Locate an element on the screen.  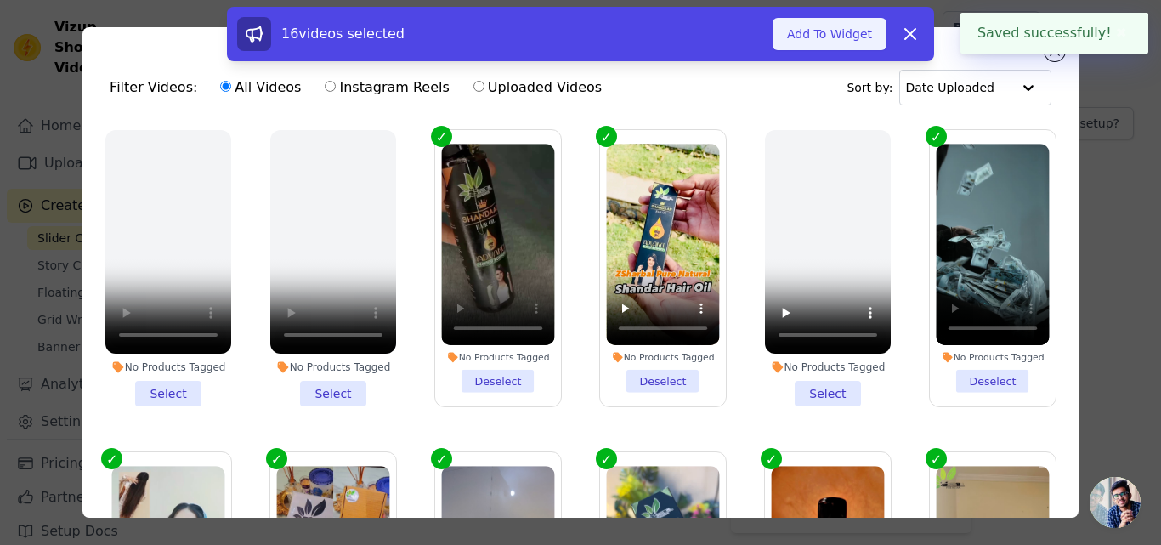
div: Sort by: is located at coordinates (949, 88).